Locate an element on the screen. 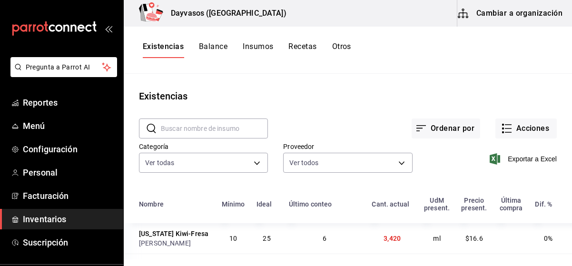 Image resolution: width=572 pixels, height=266 pixels. div: Nombre is located at coordinates (151, 204).